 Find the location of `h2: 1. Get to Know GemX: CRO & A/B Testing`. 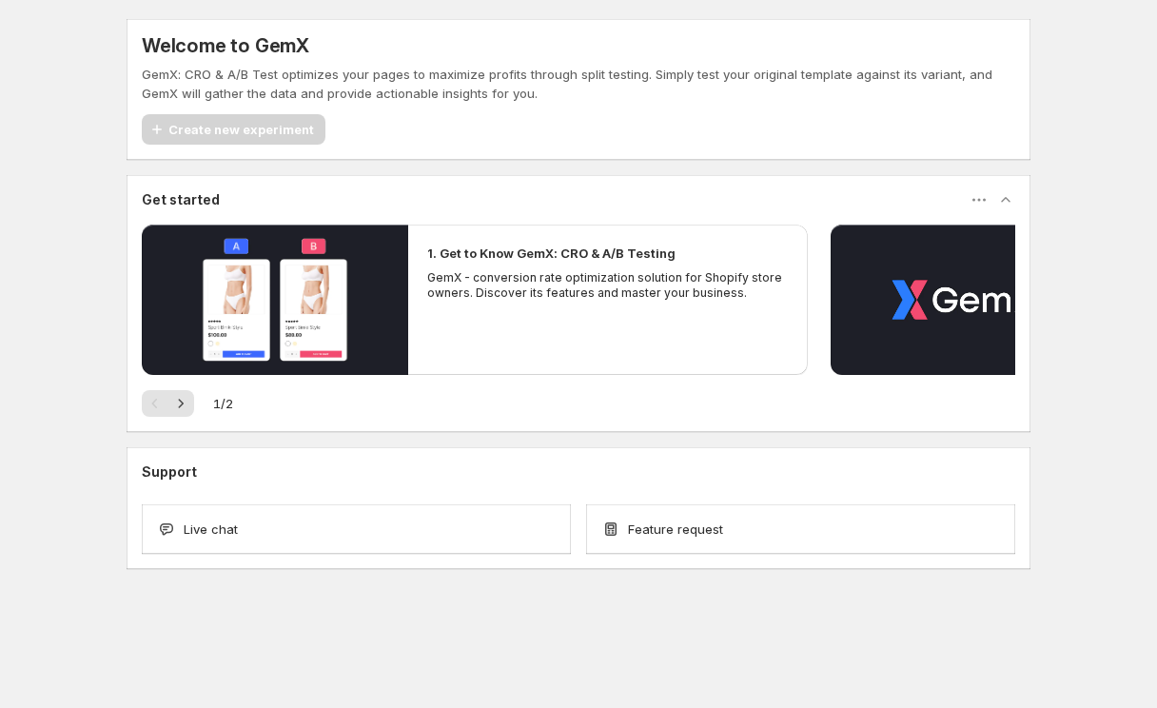

h2: 1. Get to Know GemX: CRO & A/B Testing is located at coordinates (551, 253).